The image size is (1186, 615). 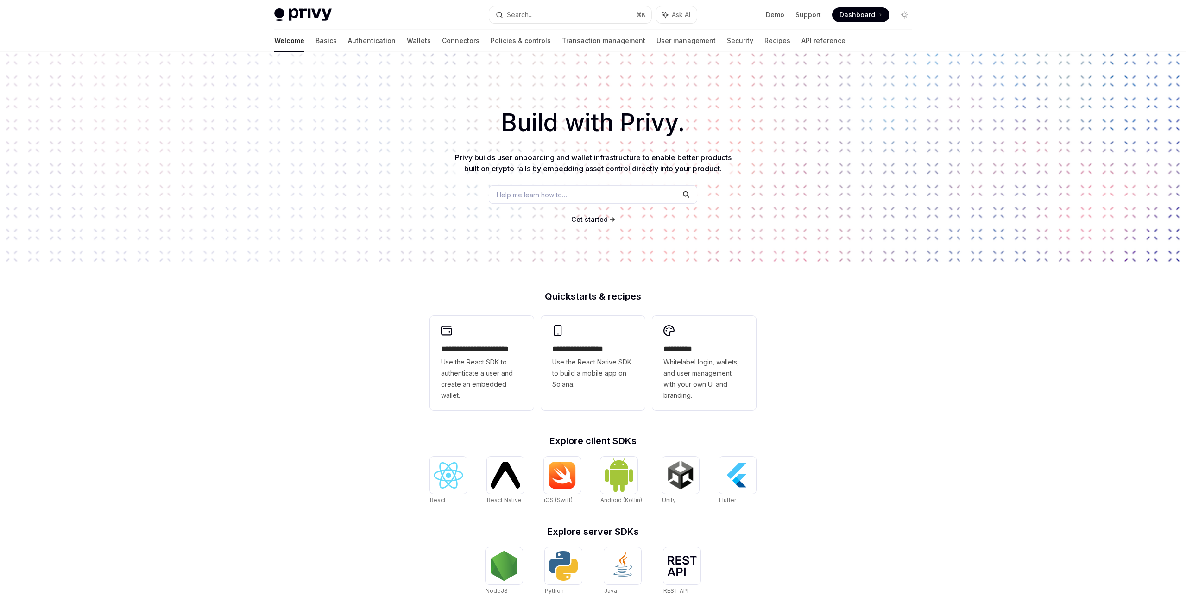 What do you see at coordinates (520, 15) in the screenshot?
I see `div: Search...` at bounding box center [520, 15].